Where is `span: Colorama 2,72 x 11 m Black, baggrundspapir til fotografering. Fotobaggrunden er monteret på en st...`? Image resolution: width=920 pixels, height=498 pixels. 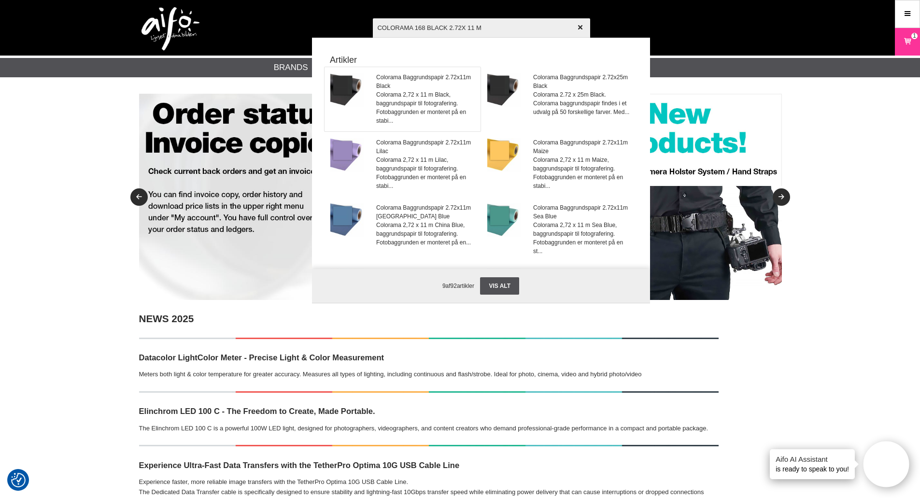
span: Colorama 2,72 x 11 m Black, baggrundspapir til fotografering. Fotobaggrunden er monteret på en st... is located at coordinates (425, 108).